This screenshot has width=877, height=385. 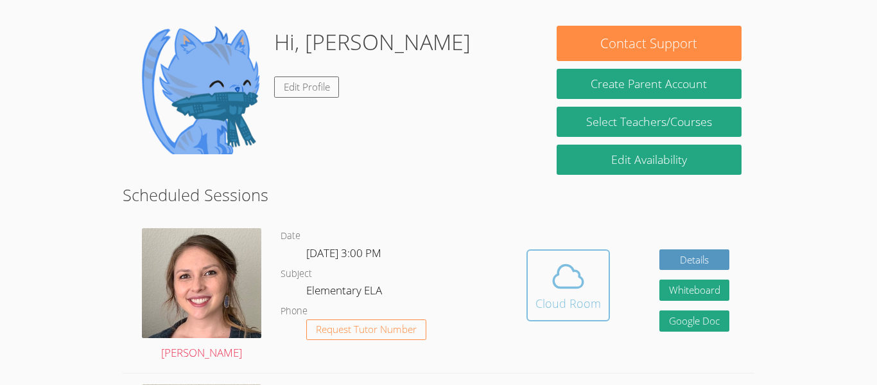 I want to click on a: Google Doc, so click(x=695, y=321).